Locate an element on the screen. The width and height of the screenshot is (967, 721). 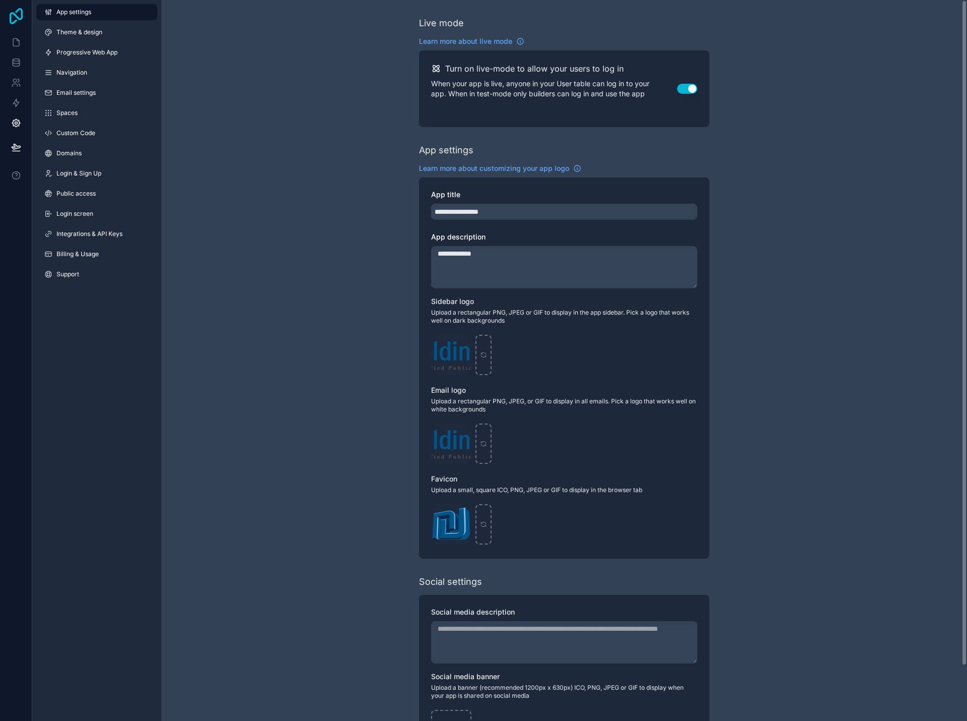
a: Spaces is located at coordinates (97, 113).